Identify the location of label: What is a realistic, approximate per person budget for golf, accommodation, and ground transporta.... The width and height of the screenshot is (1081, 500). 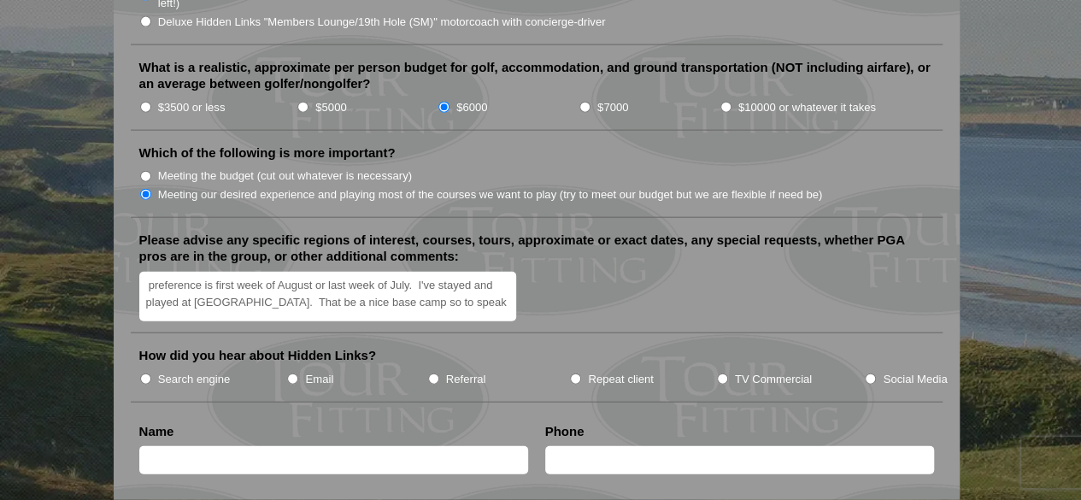
(537, 75).